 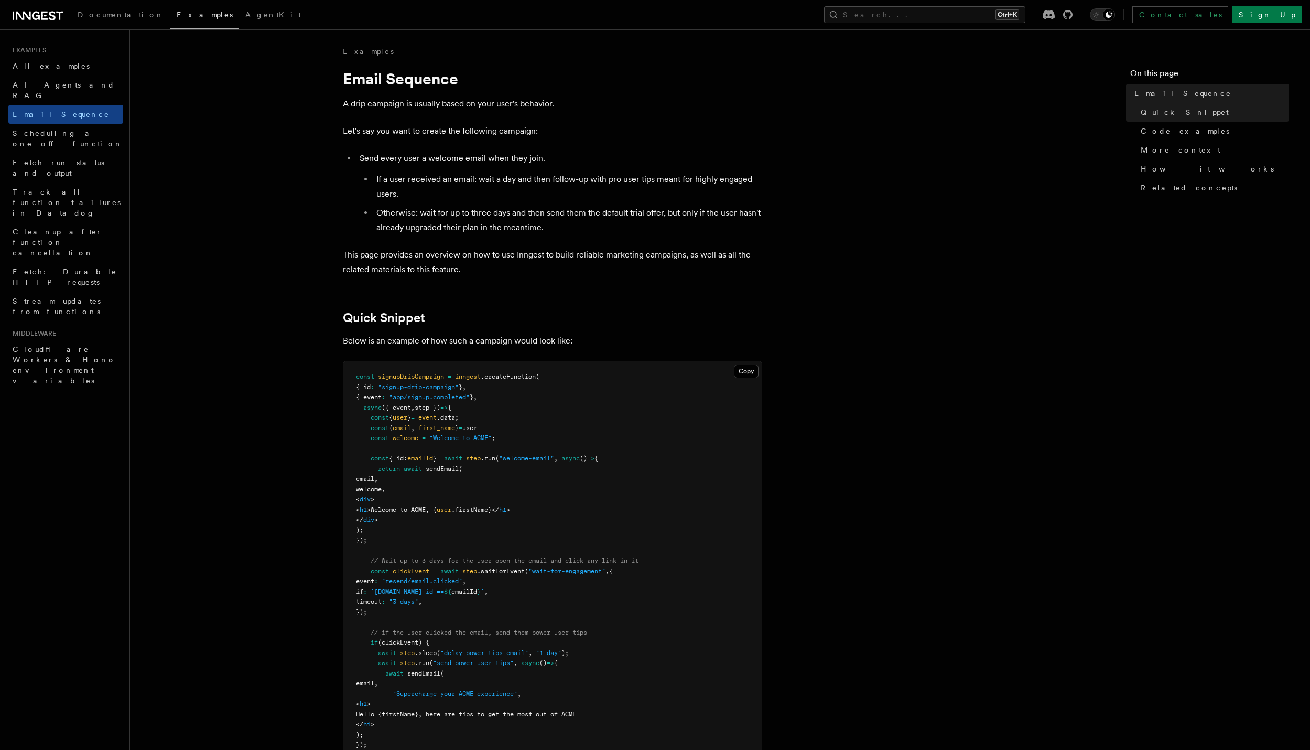 What do you see at coordinates (1180, 15) in the screenshot?
I see `a: Contact sales` at bounding box center [1180, 15].